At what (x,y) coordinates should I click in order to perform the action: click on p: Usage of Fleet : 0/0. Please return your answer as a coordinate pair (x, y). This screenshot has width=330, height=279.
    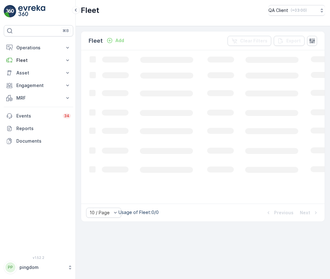
    Looking at the image, I should click on (138, 212).